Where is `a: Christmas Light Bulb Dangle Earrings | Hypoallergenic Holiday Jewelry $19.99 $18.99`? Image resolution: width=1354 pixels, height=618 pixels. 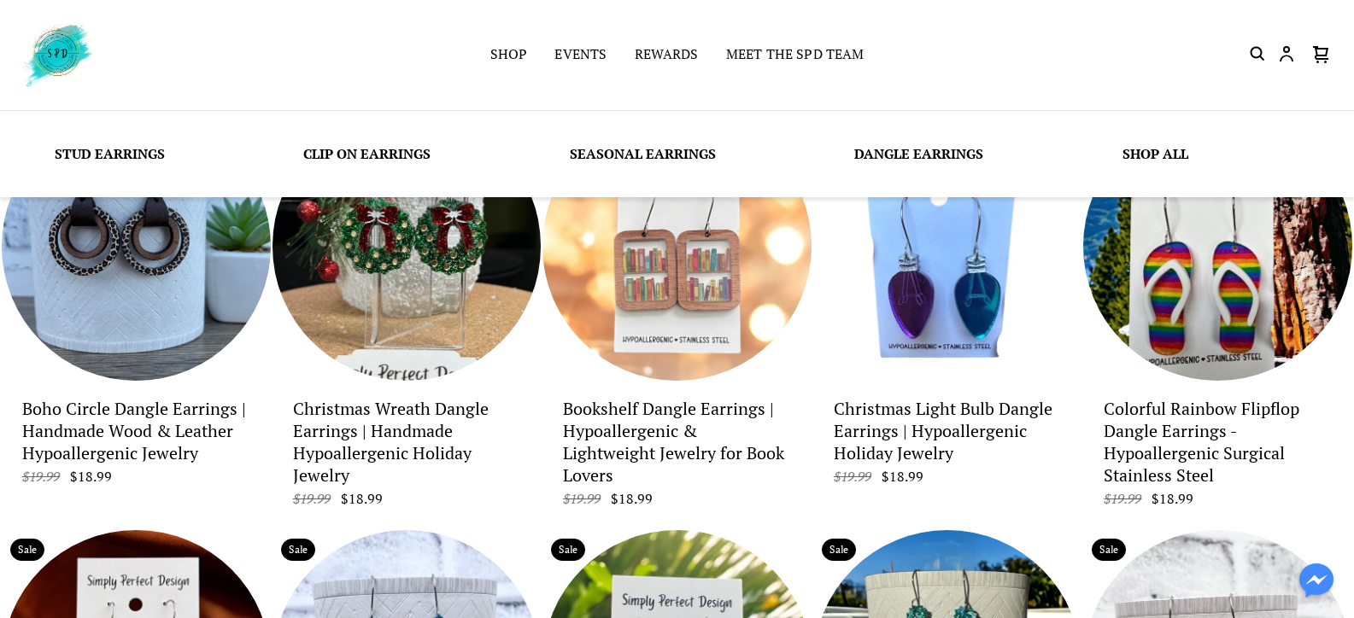
a: Christmas Light Bulb Dangle Earrings | Hypoallergenic Holiday Jewelry $19.99 $18.99 is located at coordinates (947, 440).